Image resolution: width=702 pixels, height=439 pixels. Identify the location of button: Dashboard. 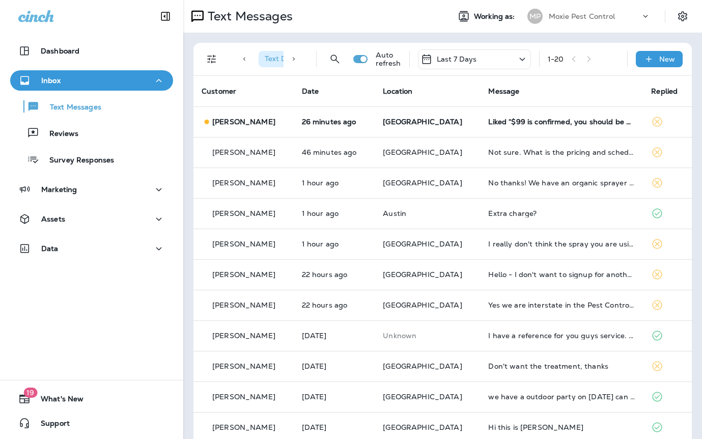
(92, 51).